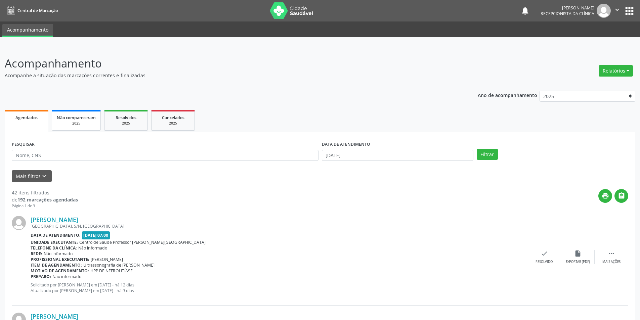 This screenshot has width=640, height=320. What do you see at coordinates (55, 235) in the screenshot?
I see `b: Data de atendimento:` at bounding box center [55, 235].